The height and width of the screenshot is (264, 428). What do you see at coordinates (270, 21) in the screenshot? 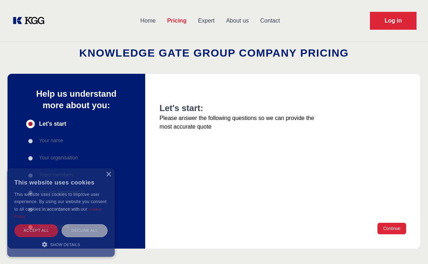
I see `a: Contact` at bounding box center [270, 21].